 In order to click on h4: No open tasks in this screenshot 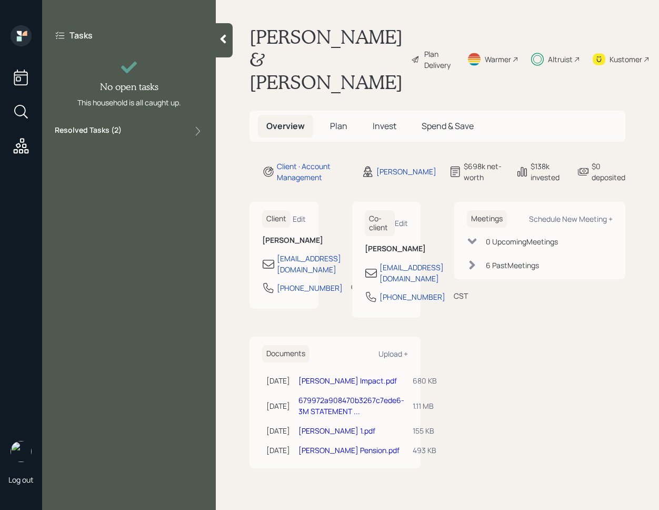, I will do `click(129, 87)`.